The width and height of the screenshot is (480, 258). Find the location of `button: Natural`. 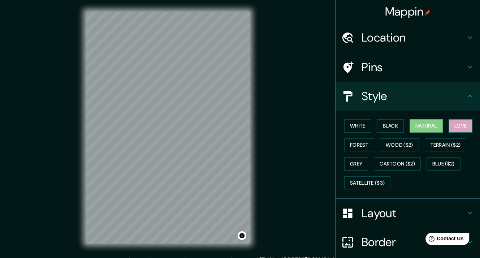

button: Natural is located at coordinates (427, 126).